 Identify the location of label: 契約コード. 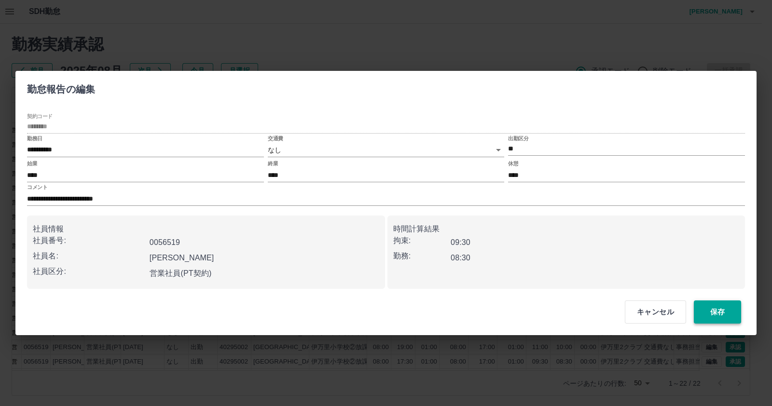
(40, 116).